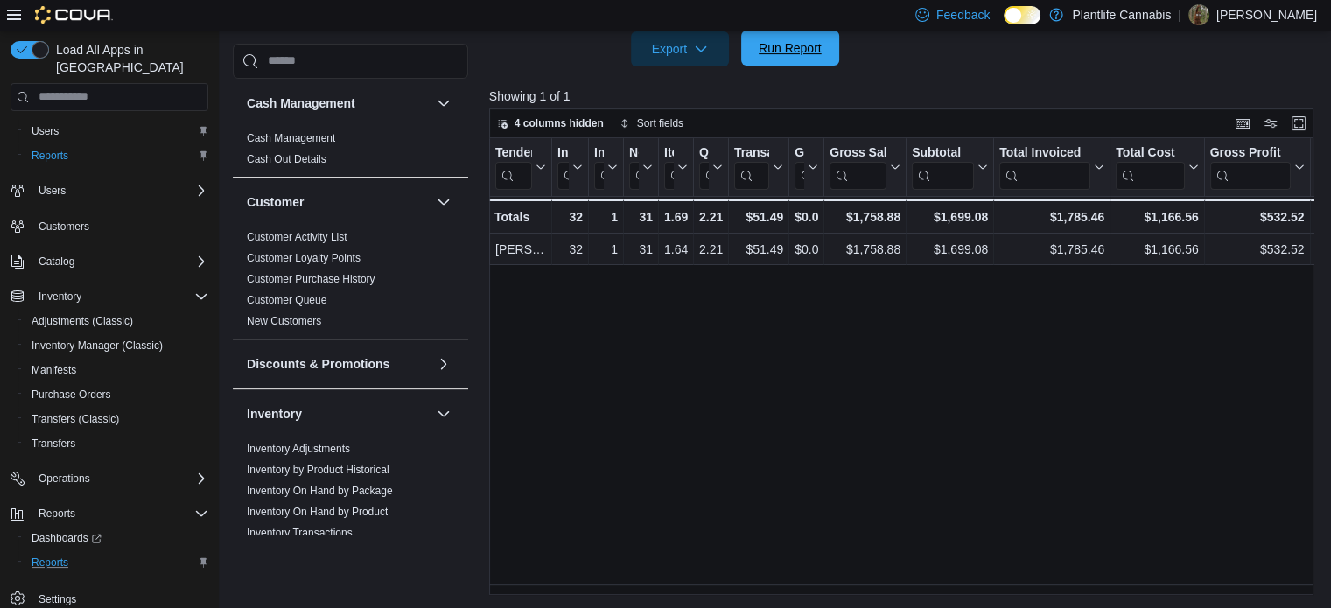  Describe the element at coordinates (73, 15) in the screenshot. I see `img: Cova` at that location.